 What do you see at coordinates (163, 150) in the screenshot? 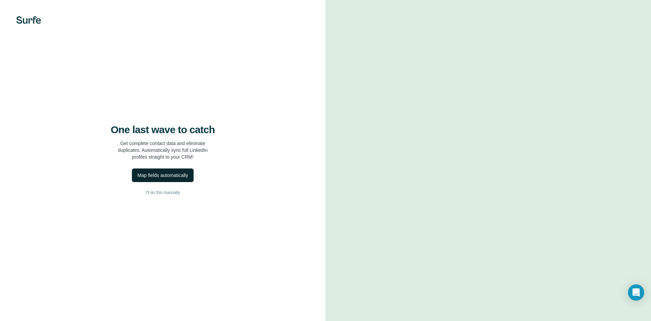
I see `p: Get complete contact data and eliminate duplicates. Automatically sync full LinkedIn profiles str...` at bounding box center [163, 150].